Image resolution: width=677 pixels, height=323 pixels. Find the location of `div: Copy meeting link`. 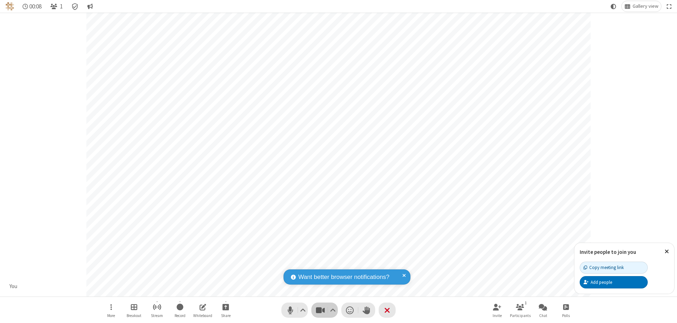

div: Copy meeting link is located at coordinates (604, 267).